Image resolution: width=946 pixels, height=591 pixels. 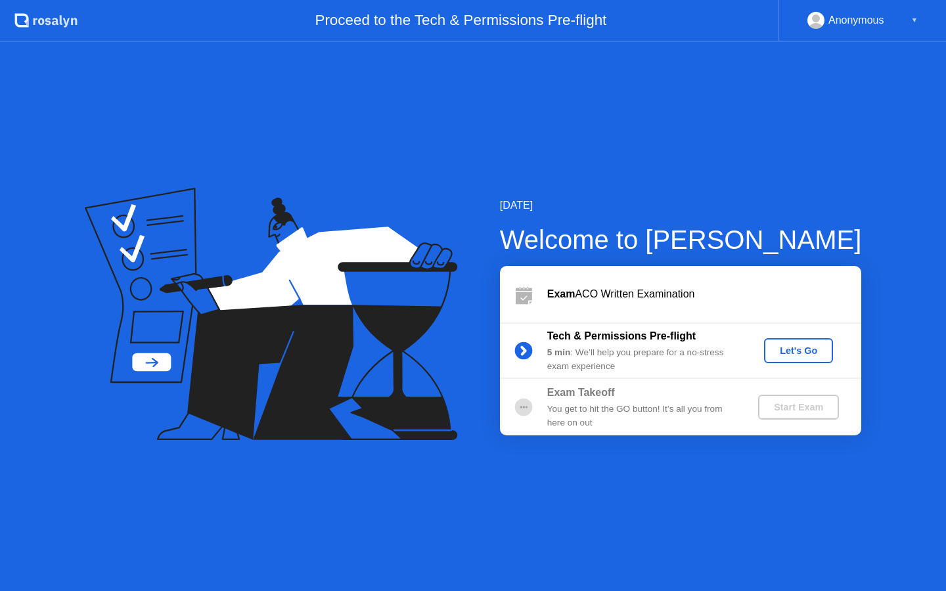 What do you see at coordinates (798, 351) in the screenshot?
I see `button: Let's Go` at bounding box center [798, 351].